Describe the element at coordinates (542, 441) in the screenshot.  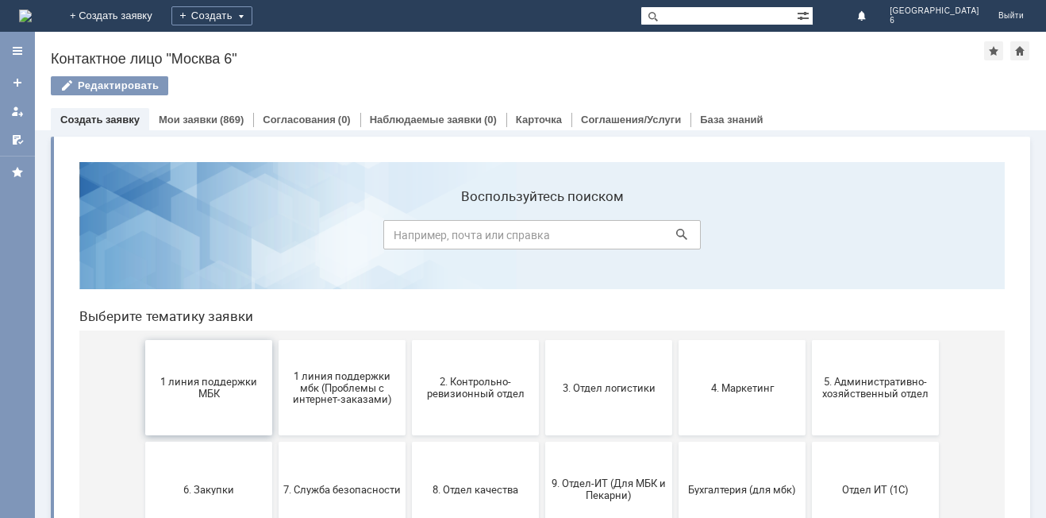
I see `button: Франчайзинг` at that location.